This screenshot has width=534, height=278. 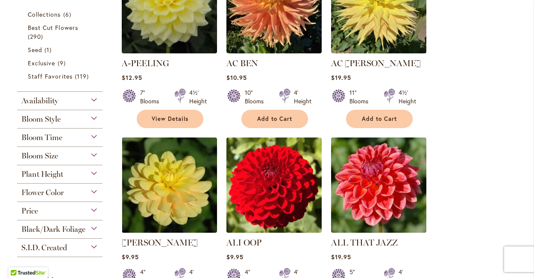 What do you see at coordinates (169, 230) in the screenshot?
I see `a: AHOY MATEY` at bounding box center [169, 230].